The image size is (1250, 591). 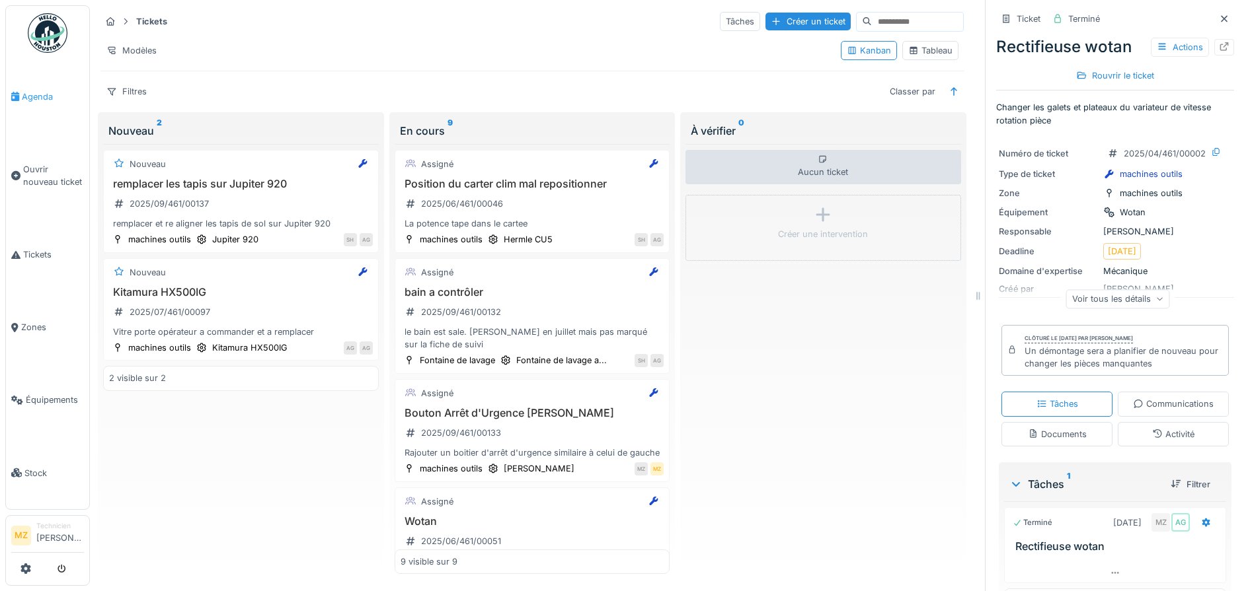 What do you see at coordinates (60, 526) in the screenshot?
I see `div: Technicien` at bounding box center [60, 526].